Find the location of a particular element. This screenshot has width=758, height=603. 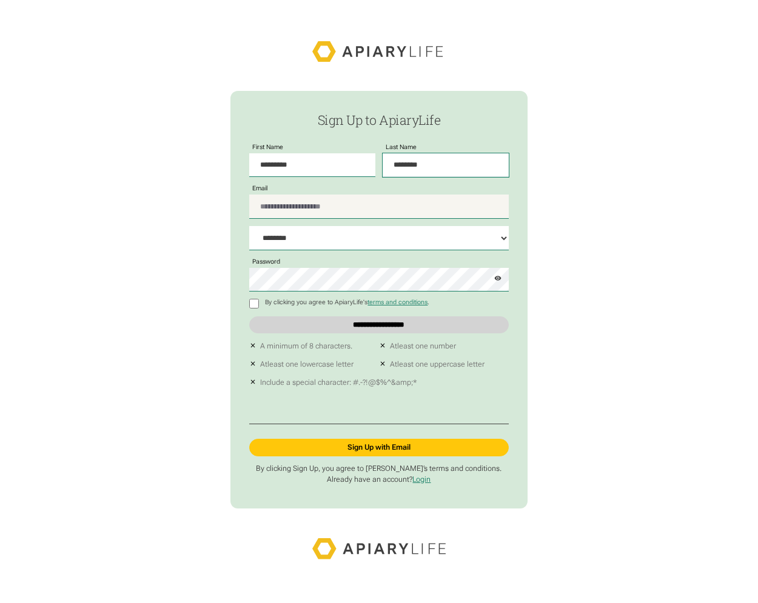

p: Already have an account? is located at coordinates (379, 480).